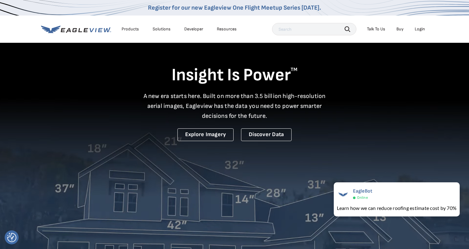 The image size is (469, 249). Describe the element at coordinates (376, 29) in the screenshot. I see `div: Talk To Us` at that location.